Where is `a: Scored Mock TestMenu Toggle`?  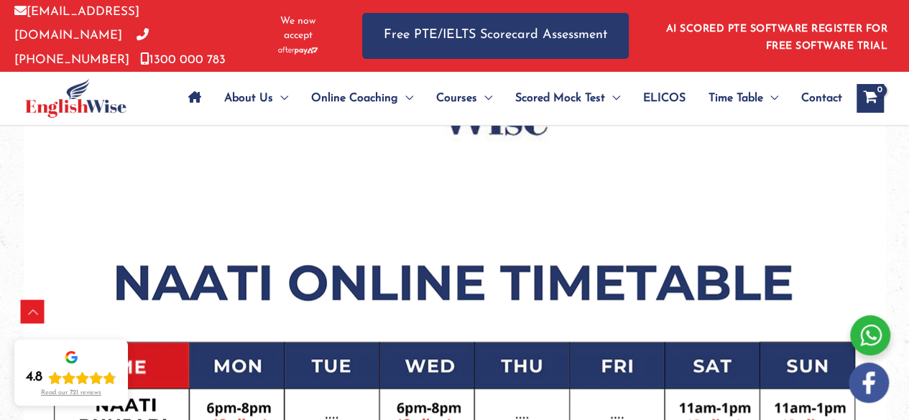
a: Scored Mock TestMenu Toggle is located at coordinates (568, 98).